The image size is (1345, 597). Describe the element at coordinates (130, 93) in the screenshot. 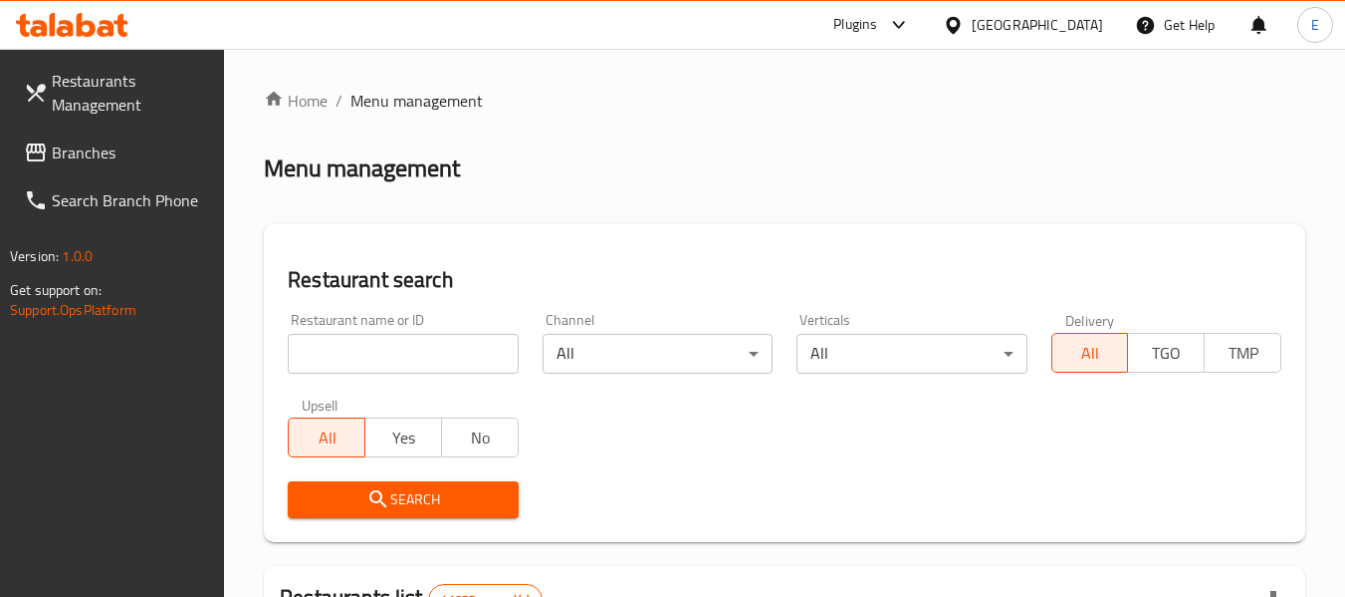

I see `span: Restaurants Management` at that location.